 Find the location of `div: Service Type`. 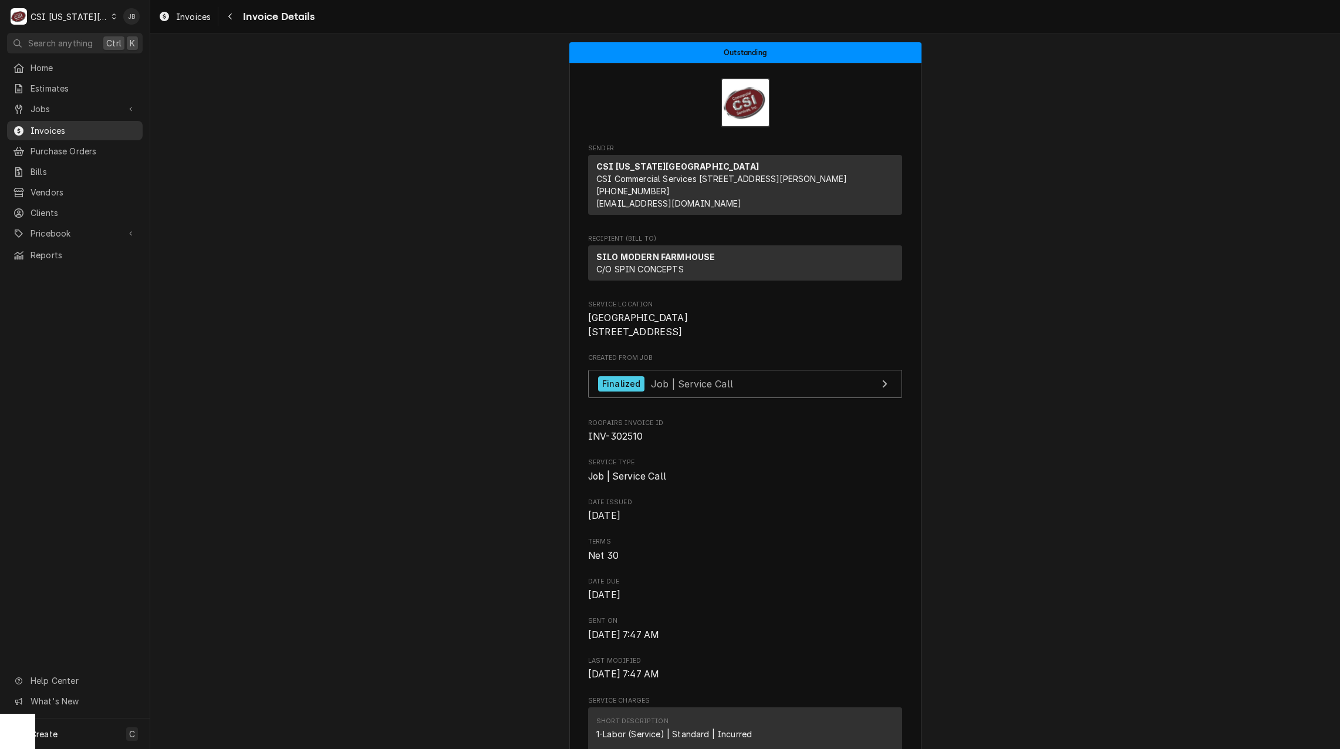

div: Service Type is located at coordinates (745, 470).